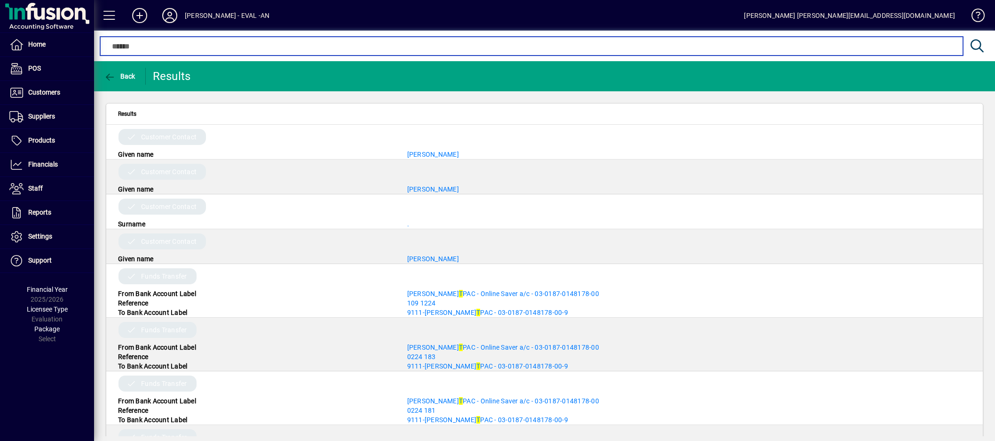 This screenshot has height=441, width=995. Describe the element at coordinates (47, 289) in the screenshot. I see `span: Financial Year` at that location.